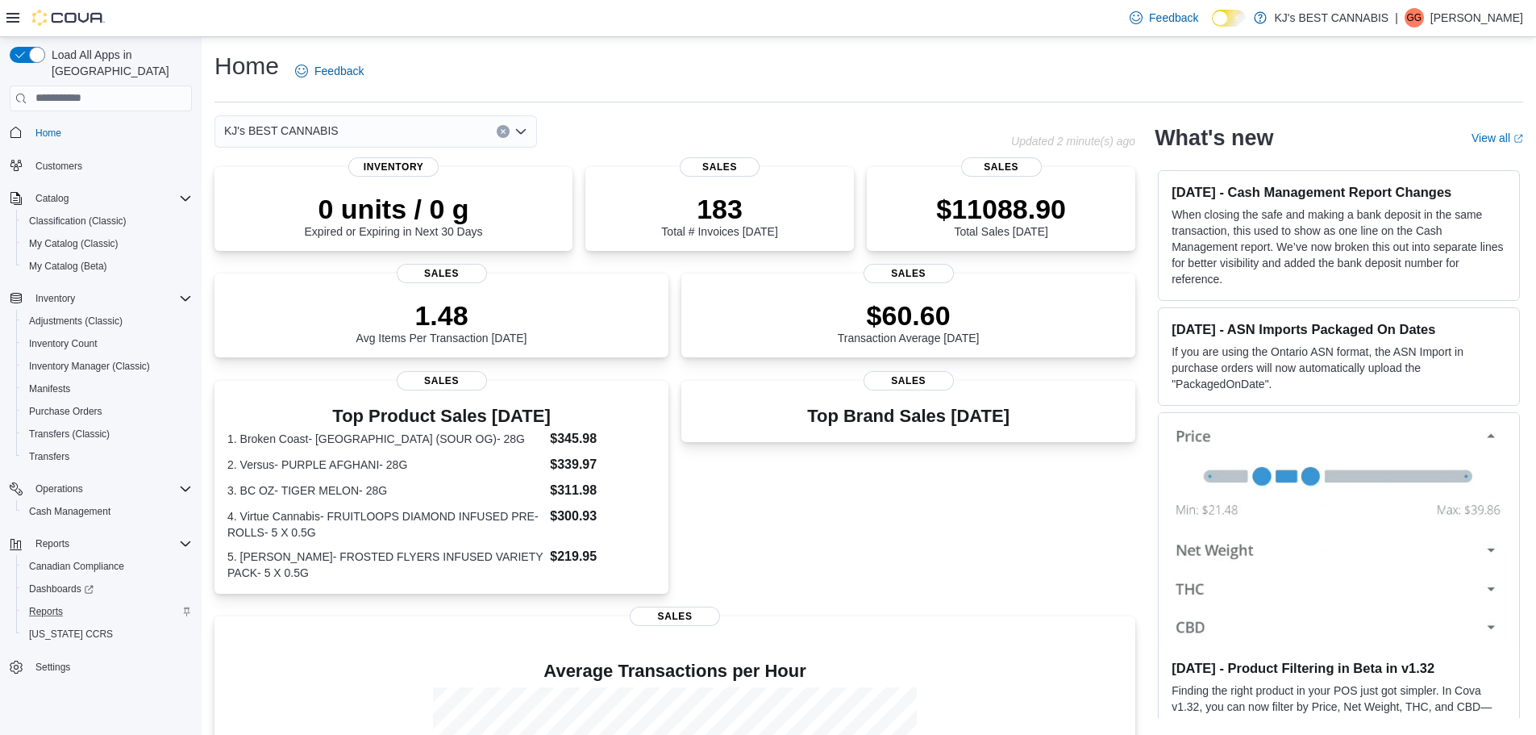  Describe the element at coordinates (107, 243) in the screenshot. I see `button: My Catalog (Classic)` at that location.